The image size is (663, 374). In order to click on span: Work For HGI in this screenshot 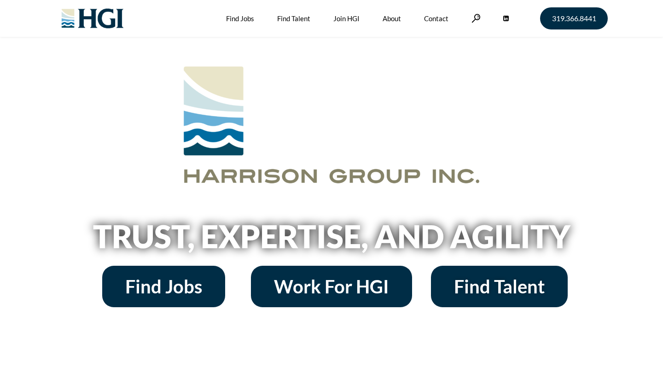, I will do `click(331, 286)`.